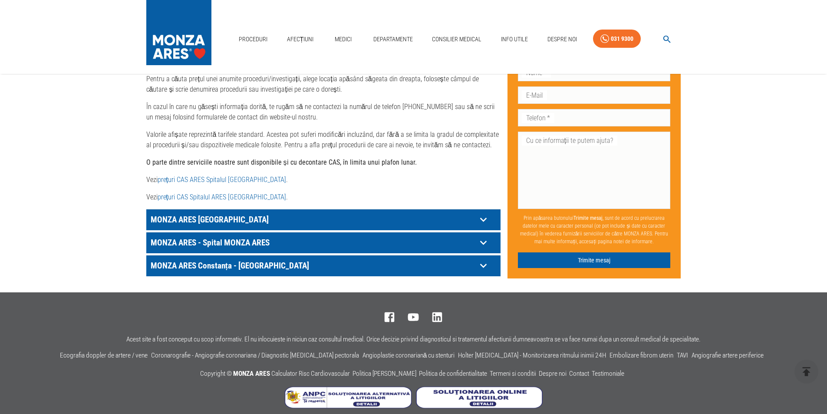 This screenshot has height=414, width=827. What do you see at coordinates (323, 140) in the screenshot?
I see `p: Valorile afișate reprezintă tarifele standard. Acestea pot suferi modificări incluzând, dar fără ...` at bounding box center [323, 140].